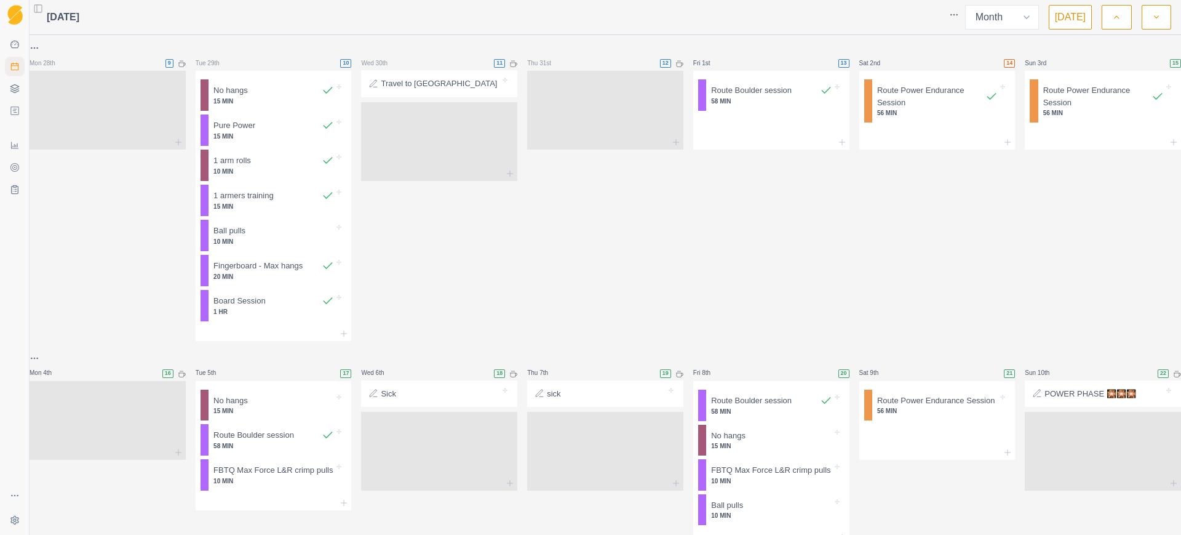 This screenshot has height=535, width=1181. I want to click on span: 15, so click(1176, 63).